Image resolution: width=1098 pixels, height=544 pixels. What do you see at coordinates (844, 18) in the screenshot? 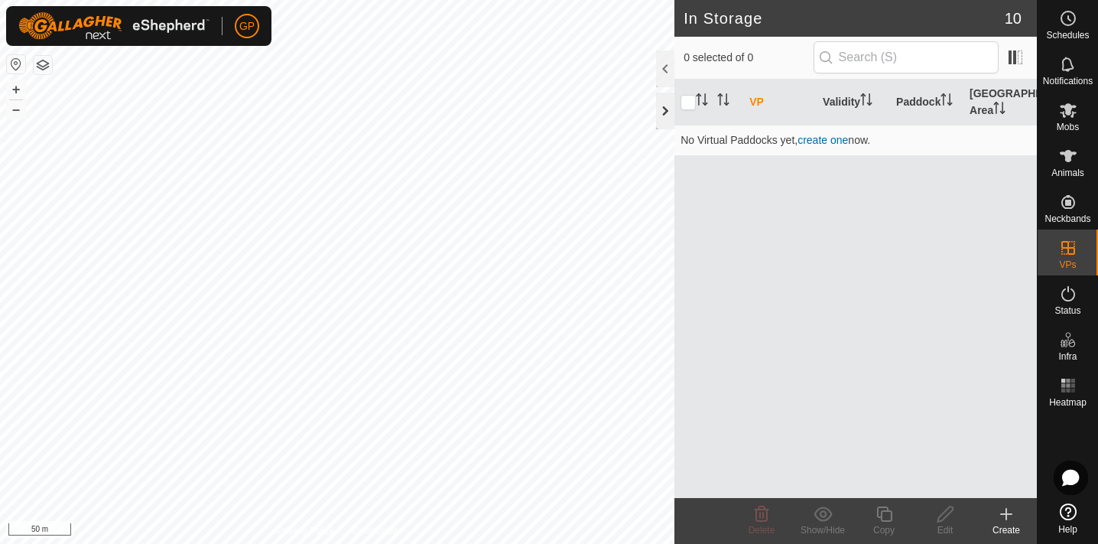
I see `h2: In Storage` at bounding box center [844, 18].